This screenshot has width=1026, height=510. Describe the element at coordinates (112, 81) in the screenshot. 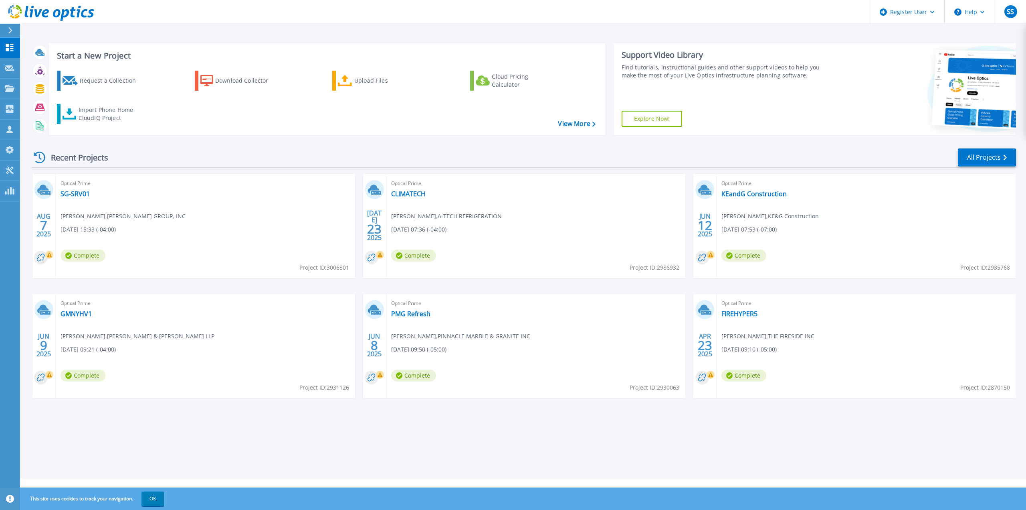

I see `div: Request a Collection` at that location.